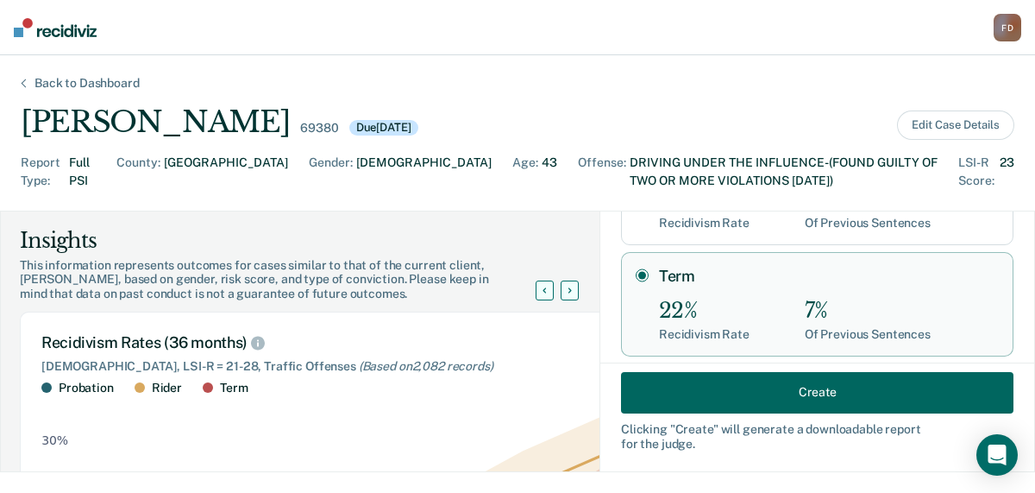 Image resolution: width=1035 pixels, height=493 pixels. Describe the element at coordinates (956, 125) in the screenshot. I see `button: Edit Case Details` at that location.